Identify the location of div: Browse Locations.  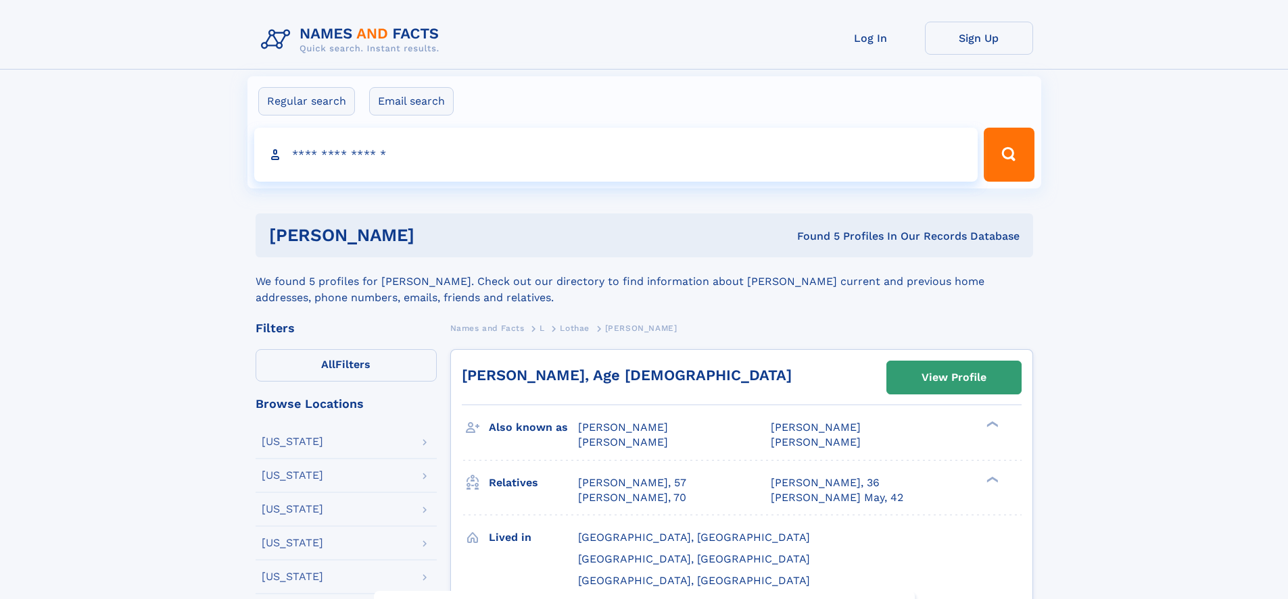
(346, 404).